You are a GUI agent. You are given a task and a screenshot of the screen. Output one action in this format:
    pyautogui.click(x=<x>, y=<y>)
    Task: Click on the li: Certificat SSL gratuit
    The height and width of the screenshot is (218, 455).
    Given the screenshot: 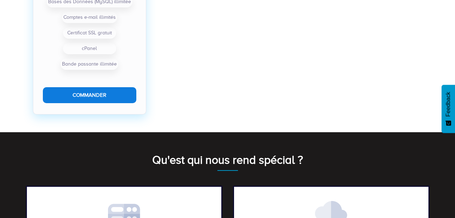 What is the action you would take?
    pyautogui.click(x=89, y=33)
    